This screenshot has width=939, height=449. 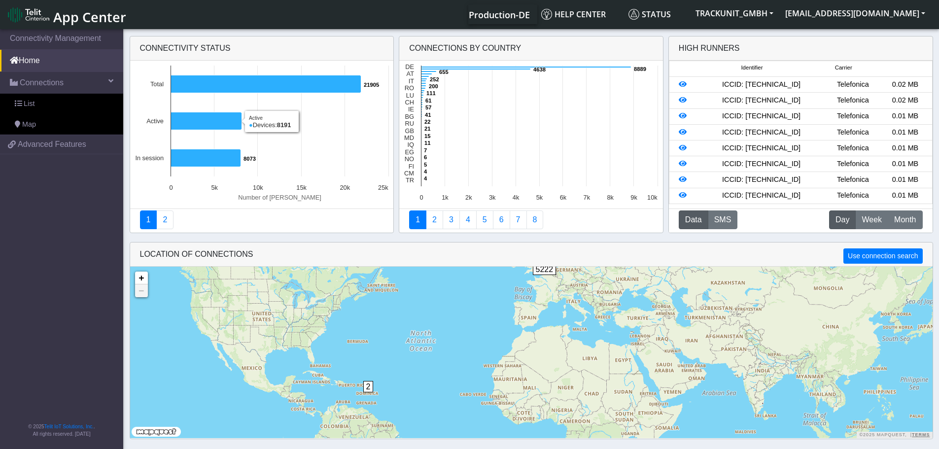 I want to click on text: 5, so click(x=425, y=165).